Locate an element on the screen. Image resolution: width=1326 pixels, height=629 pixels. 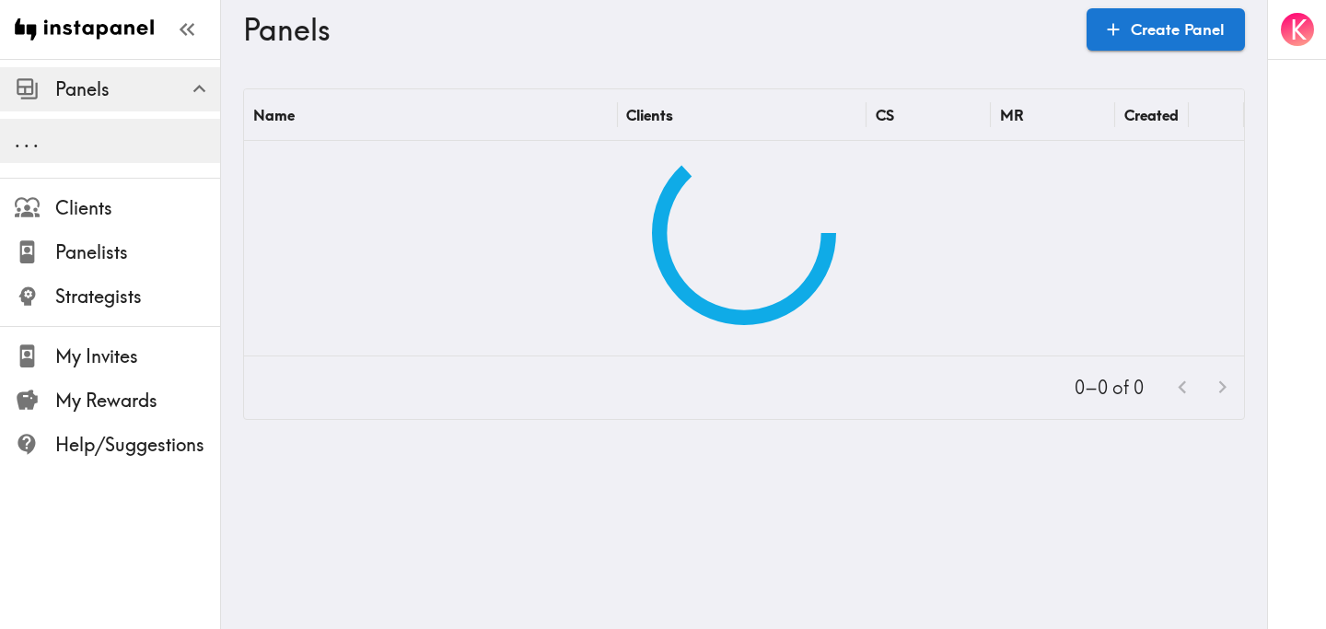
span: Panels is located at coordinates (137, 89).